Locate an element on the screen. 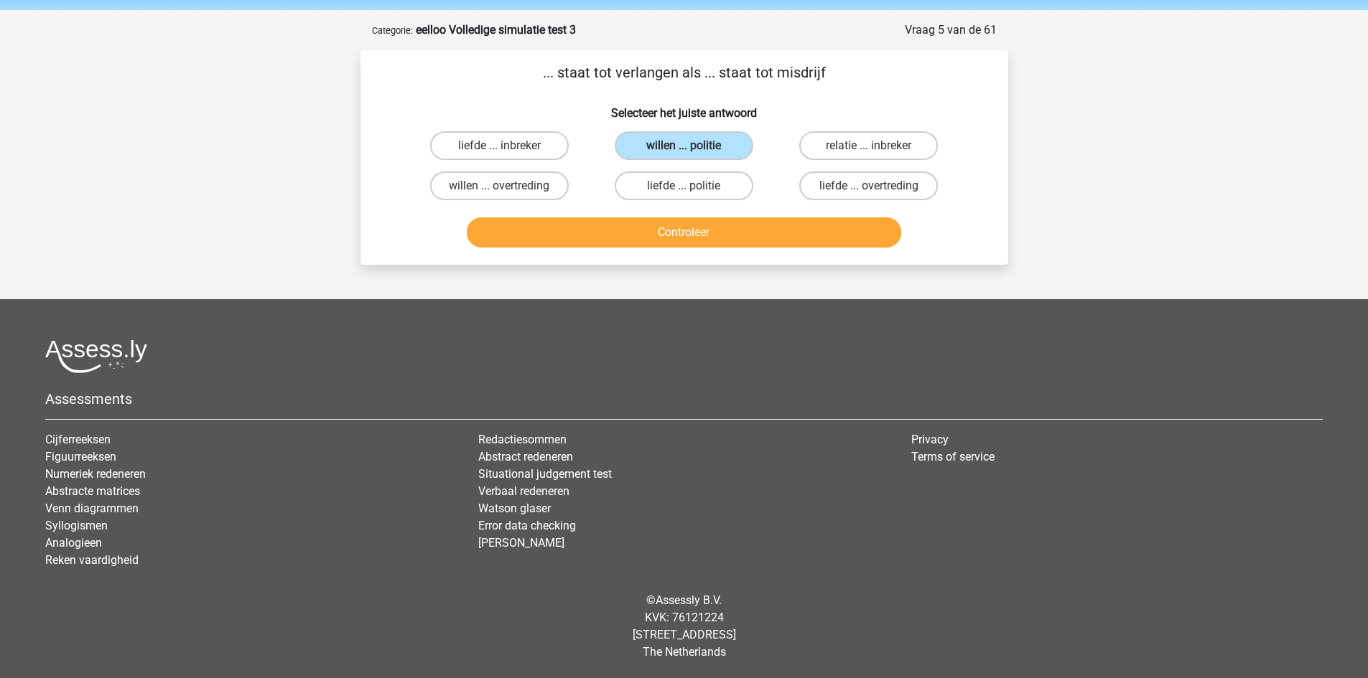  a: Watson glaser is located at coordinates (514, 508).